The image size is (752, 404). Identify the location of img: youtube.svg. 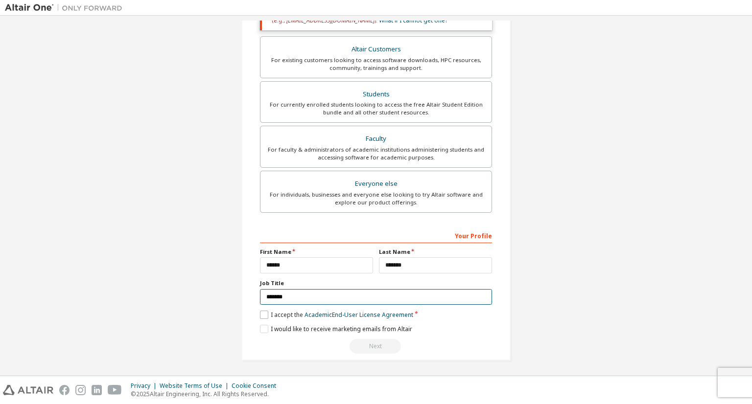
(115, 390).